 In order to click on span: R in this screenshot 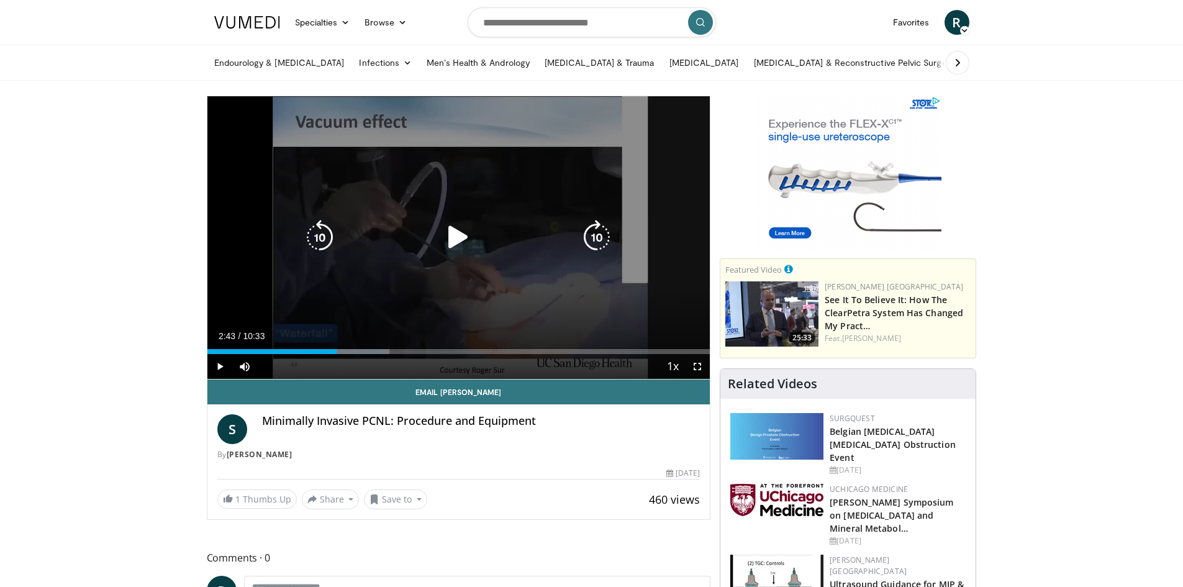, I will do `click(957, 22)`.